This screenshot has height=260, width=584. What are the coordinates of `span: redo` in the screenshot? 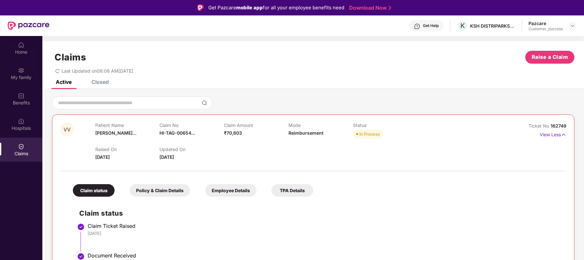 It's located at (57, 71).